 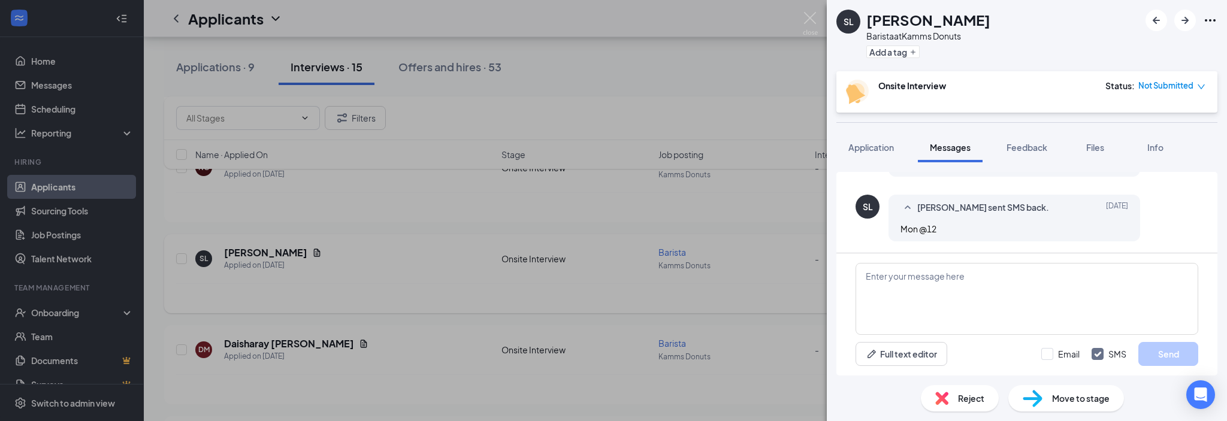 I want to click on div: Open Intercom Messenger, so click(x=1201, y=395).